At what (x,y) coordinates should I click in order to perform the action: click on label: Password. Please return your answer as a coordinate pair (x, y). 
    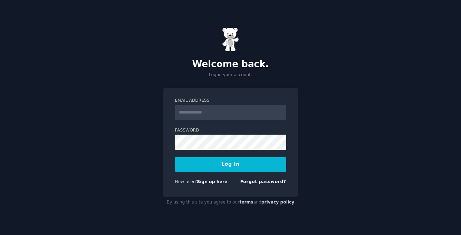
    Looking at the image, I should click on (231, 130).